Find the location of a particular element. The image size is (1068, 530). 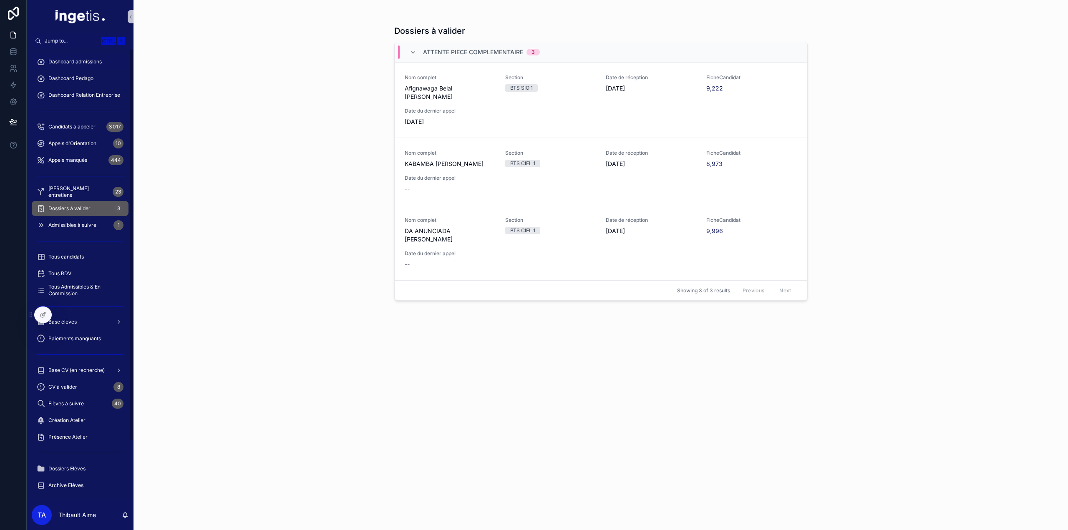

span: 8,973 is located at coordinates (714, 164).